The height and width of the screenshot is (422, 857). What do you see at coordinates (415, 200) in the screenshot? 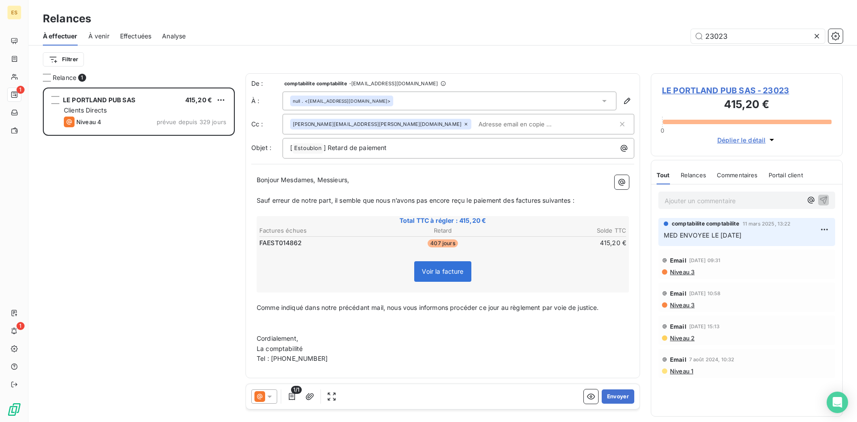
I see `span: Sauf erreur de notre part, il semble que nous n’avons pas encore reçu le paiement des factures su...` at bounding box center [415, 200].